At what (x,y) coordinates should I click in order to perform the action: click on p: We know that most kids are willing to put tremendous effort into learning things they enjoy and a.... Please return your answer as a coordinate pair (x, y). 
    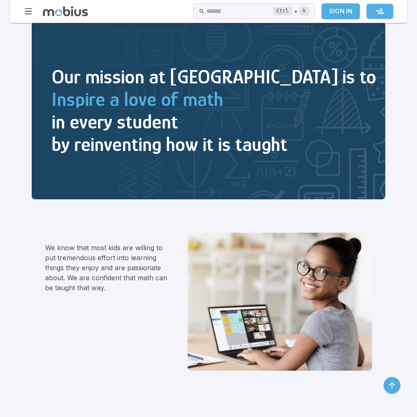
    Looking at the image, I should click on (106, 268).